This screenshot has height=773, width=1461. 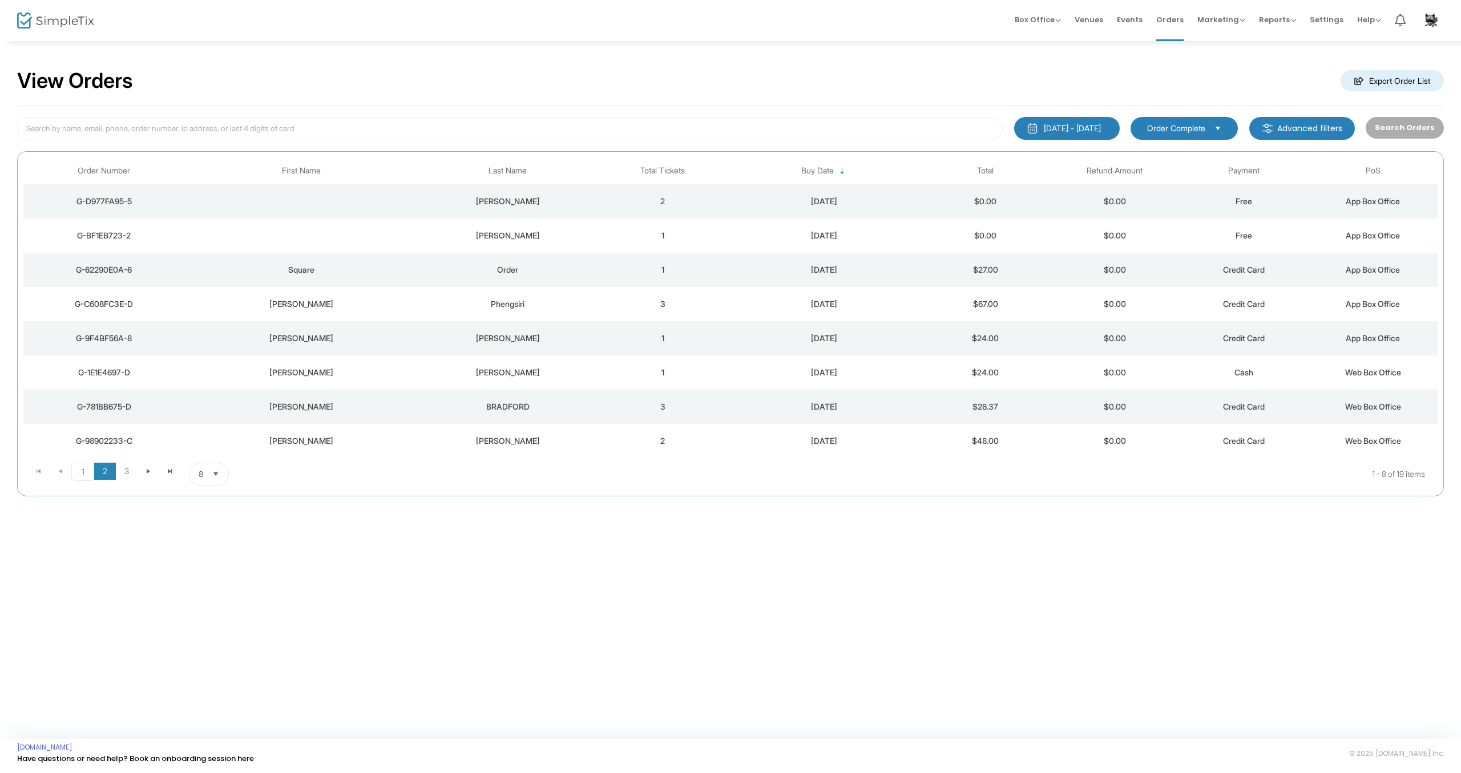 I want to click on div: OLIVER, so click(x=507, y=373).